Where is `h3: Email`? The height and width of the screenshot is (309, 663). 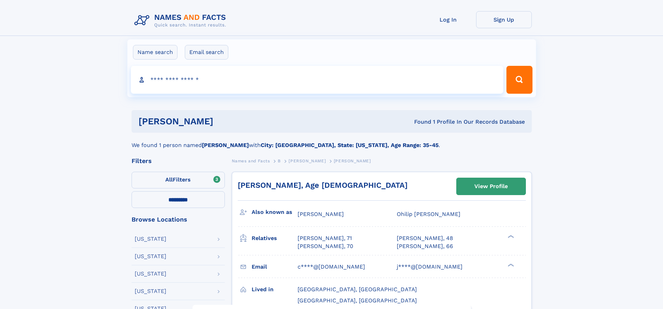 h3: Email is located at coordinates (275, 267).